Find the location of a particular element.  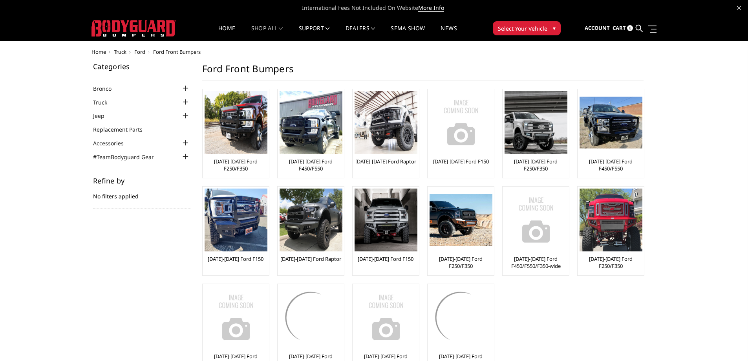

a: Jeep is located at coordinates (104, 115).